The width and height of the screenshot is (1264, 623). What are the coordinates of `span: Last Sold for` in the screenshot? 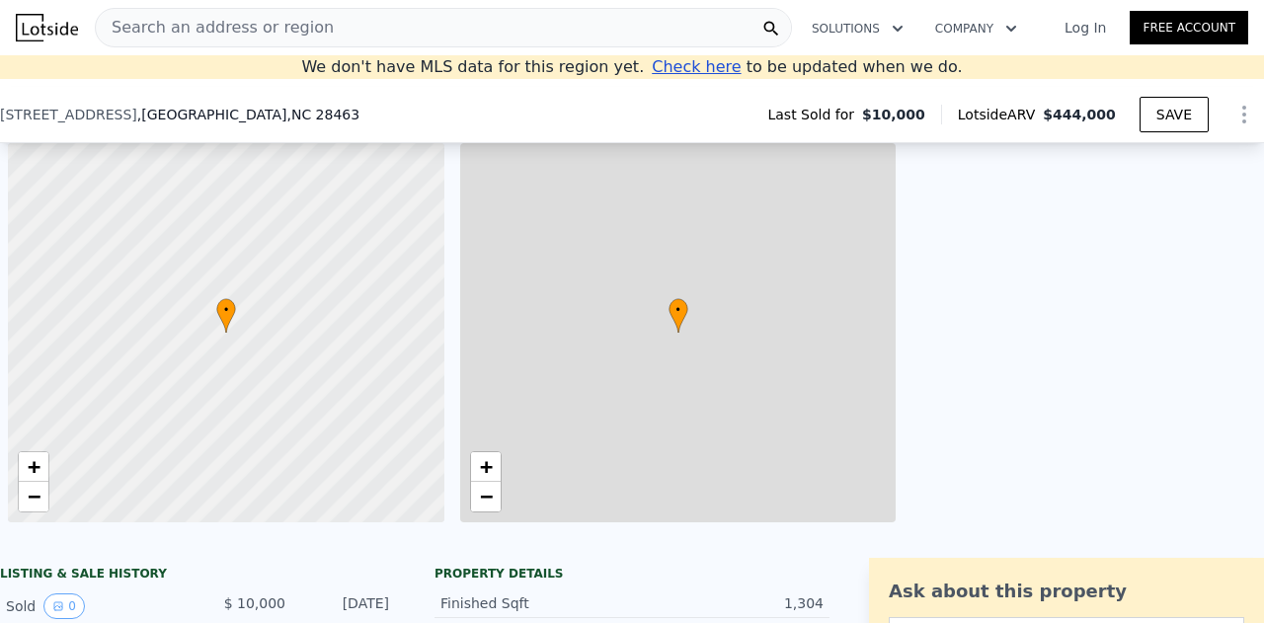 It's located at (815, 115).